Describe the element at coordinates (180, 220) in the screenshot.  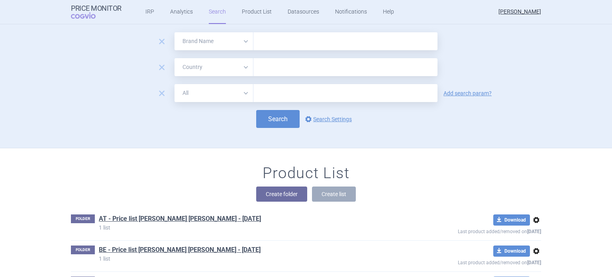
I see `h1: AT - Price list Eli Lilly - Sep 2021` at that location.